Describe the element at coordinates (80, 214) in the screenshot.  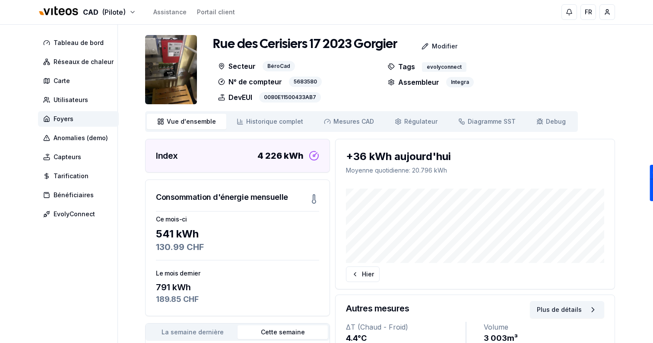
I see `a: EvolyConnect` at that location.